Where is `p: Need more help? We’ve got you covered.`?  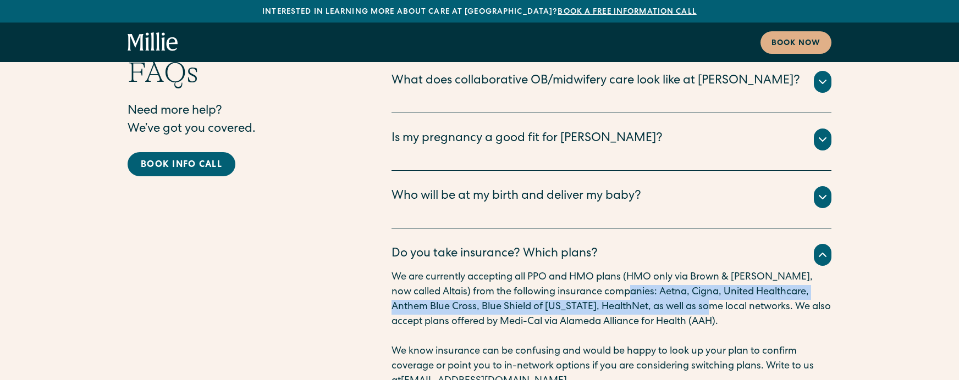
p: Need more help? We’ve got you covered. is located at coordinates (237, 121).